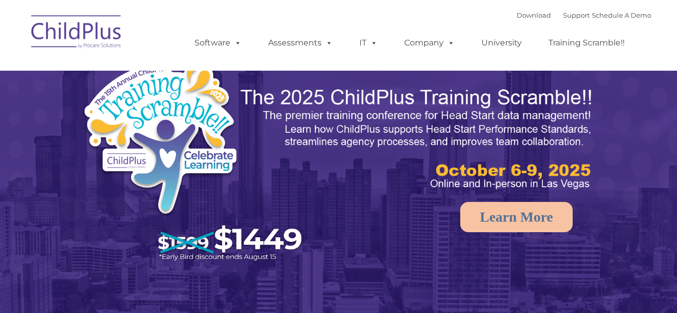 The height and width of the screenshot is (313, 677). What do you see at coordinates (516, 217) in the screenshot?
I see `a: Learn More` at bounding box center [516, 217].